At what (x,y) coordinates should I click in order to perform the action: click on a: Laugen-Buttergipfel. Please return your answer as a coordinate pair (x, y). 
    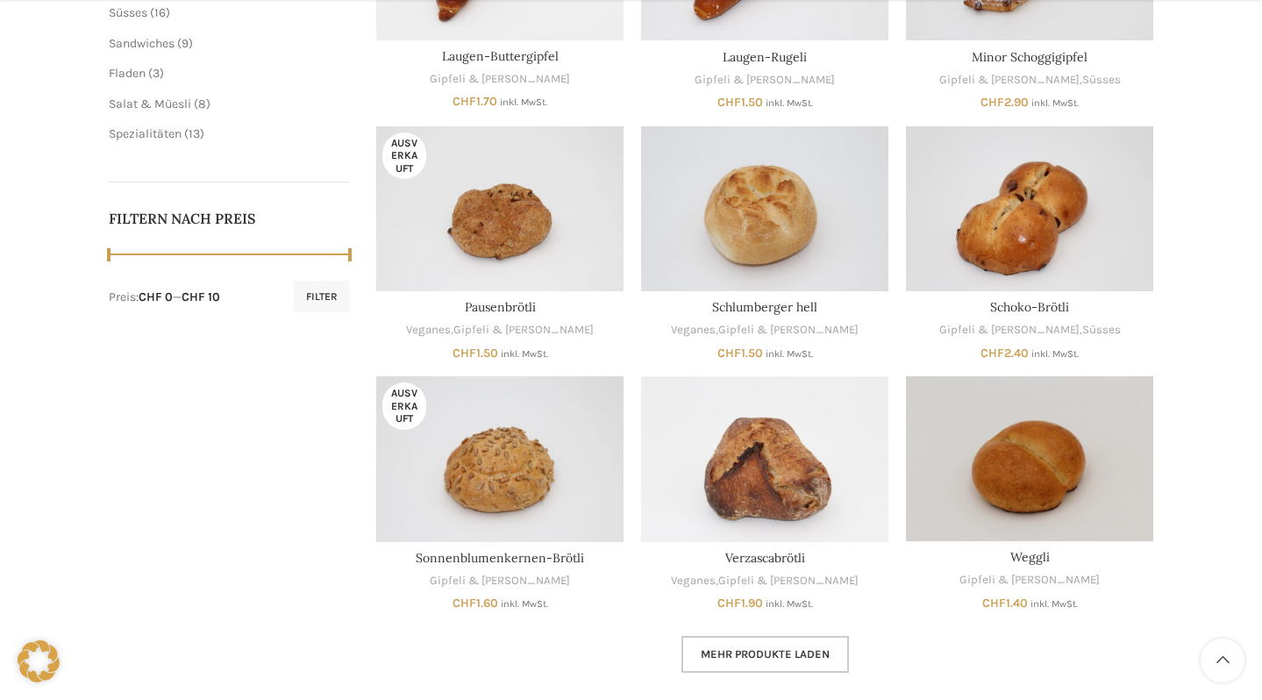
    Looking at the image, I should click on (500, 56).